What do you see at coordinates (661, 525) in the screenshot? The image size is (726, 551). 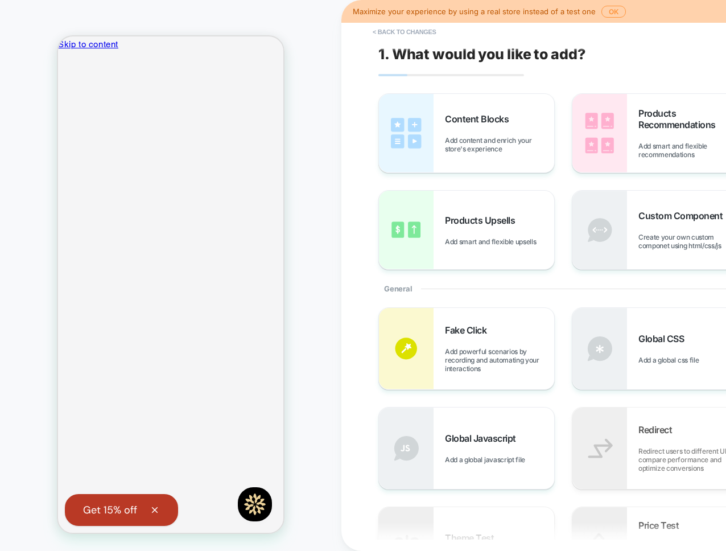 I see `span: Price Test` at bounding box center [661, 525].